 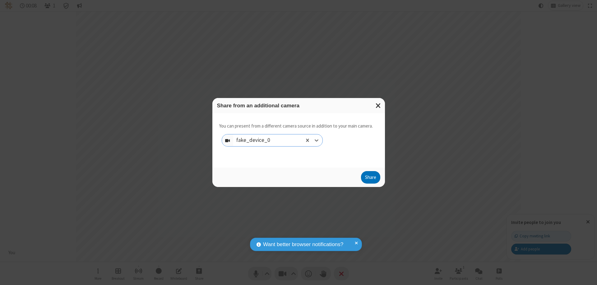 I want to click on p: You can present from a different camera source in addition to your main camera., so click(x=296, y=126).